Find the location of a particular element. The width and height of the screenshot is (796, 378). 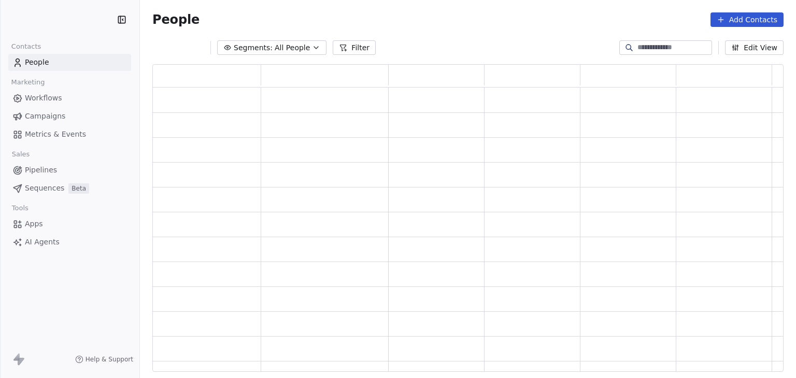

button: Edit View is located at coordinates (754, 48).